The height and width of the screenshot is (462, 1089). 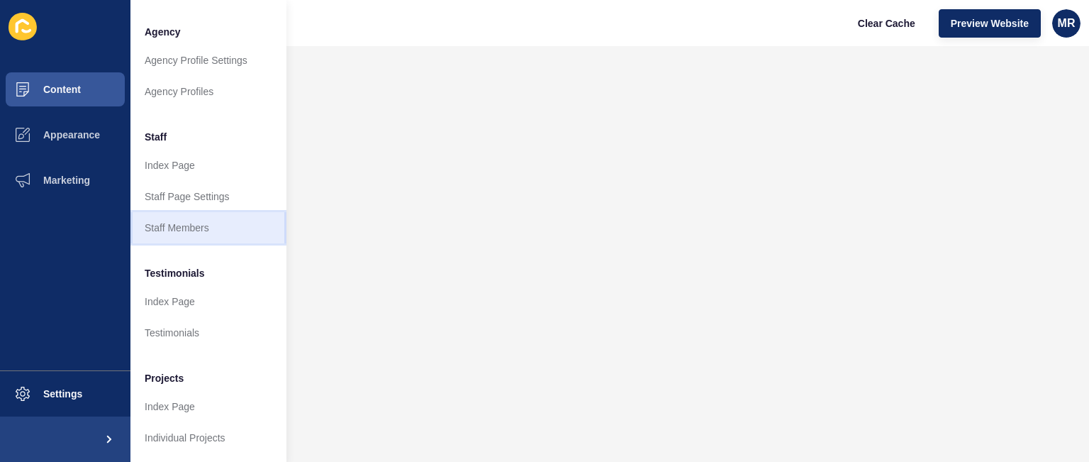 What do you see at coordinates (208, 437) in the screenshot?
I see `a: Individual Projects` at bounding box center [208, 437].